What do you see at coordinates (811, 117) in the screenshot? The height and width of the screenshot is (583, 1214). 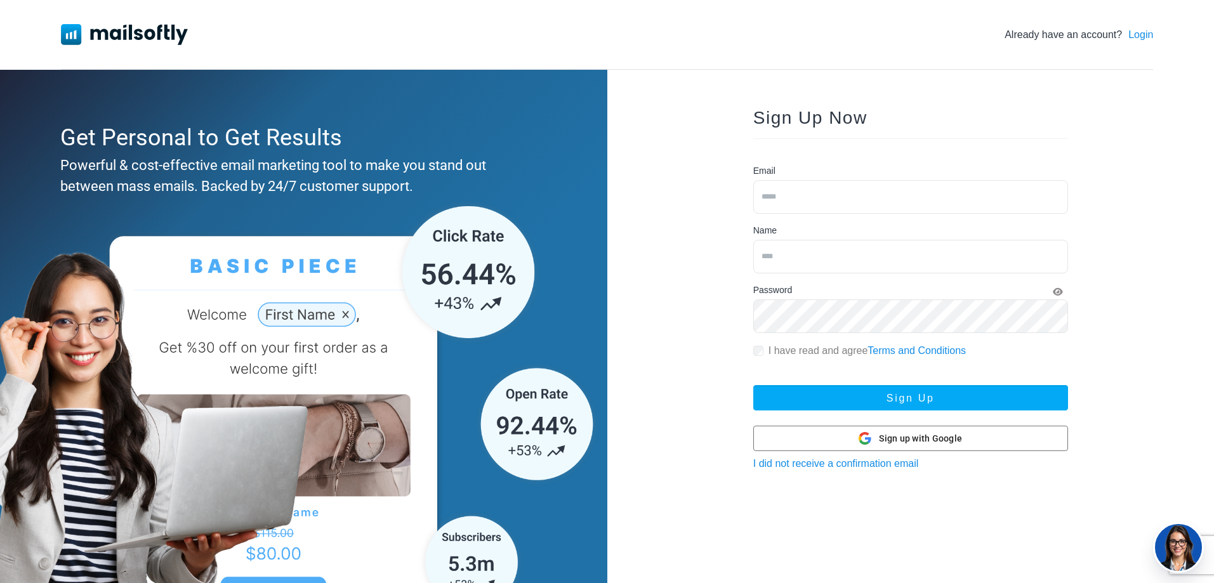 I see `span: Sign Up Now` at bounding box center [811, 117].